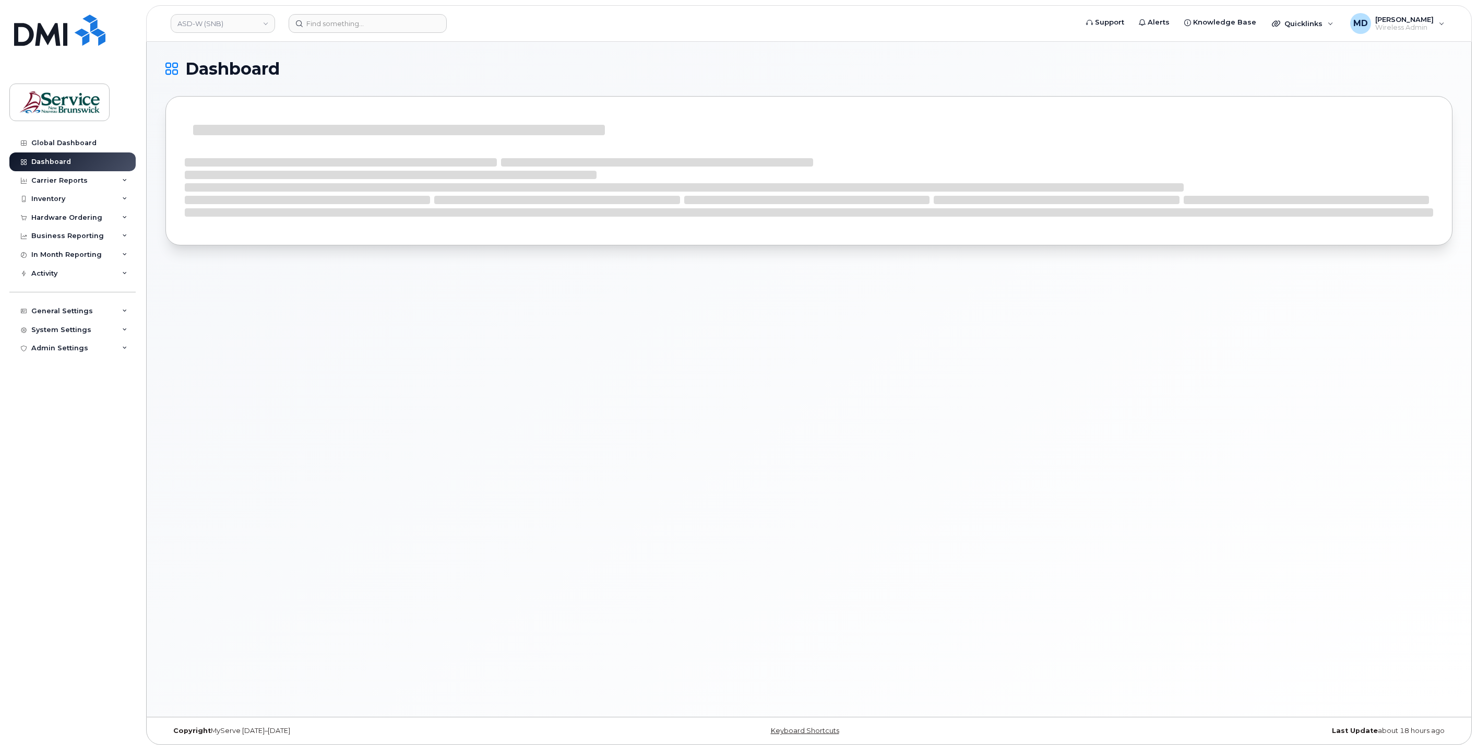 This screenshot has height=745, width=1477. What do you see at coordinates (1355, 730) in the screenshot?
I see `strong: Last Update` at bounding box center [1355, 730].